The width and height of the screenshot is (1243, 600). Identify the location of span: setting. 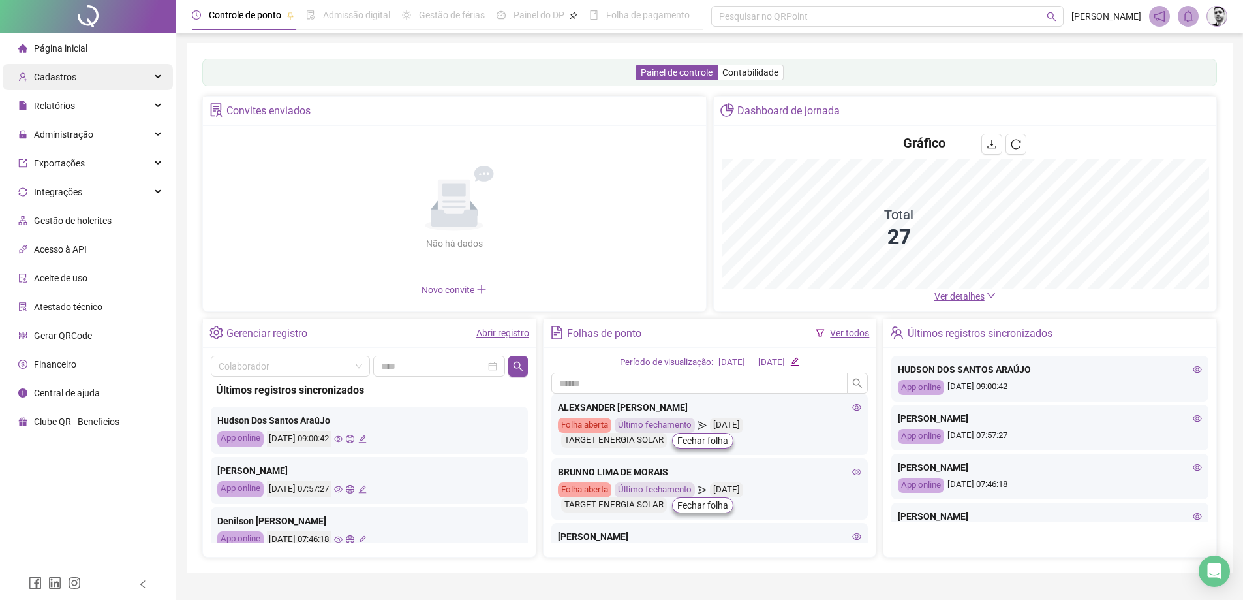
(216, 332).